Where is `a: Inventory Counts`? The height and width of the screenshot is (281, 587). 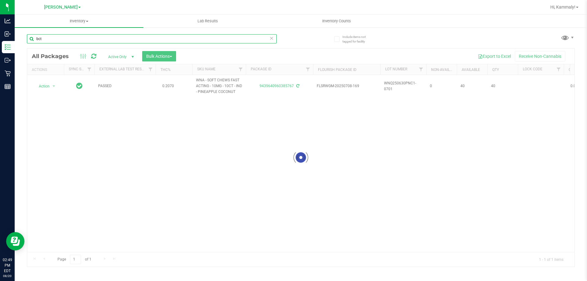 a: Inventory Counts is located at coordinates (336, 21).